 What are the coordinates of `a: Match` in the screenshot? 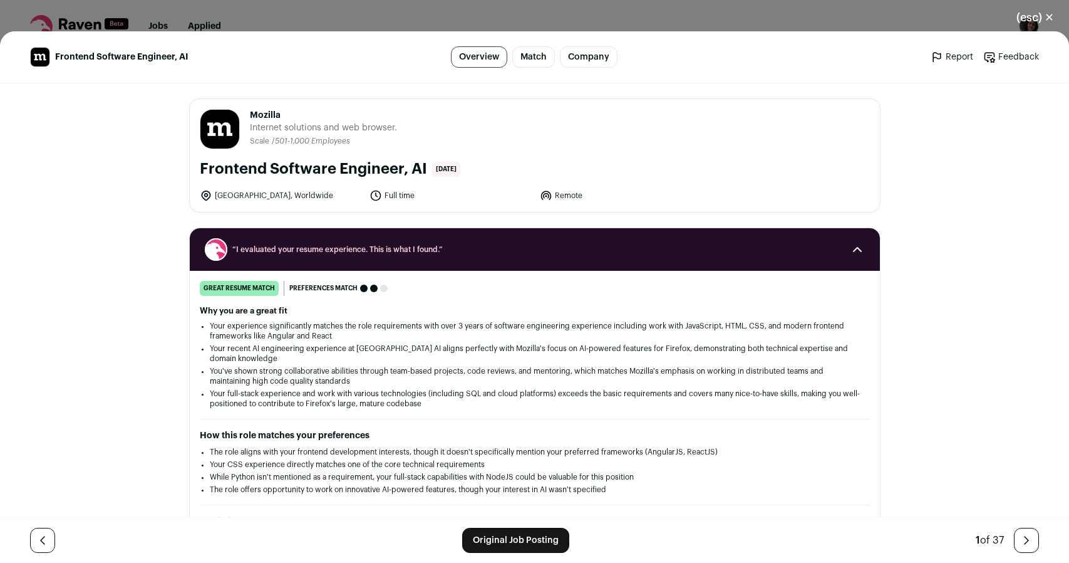 It's located at (534, 57).